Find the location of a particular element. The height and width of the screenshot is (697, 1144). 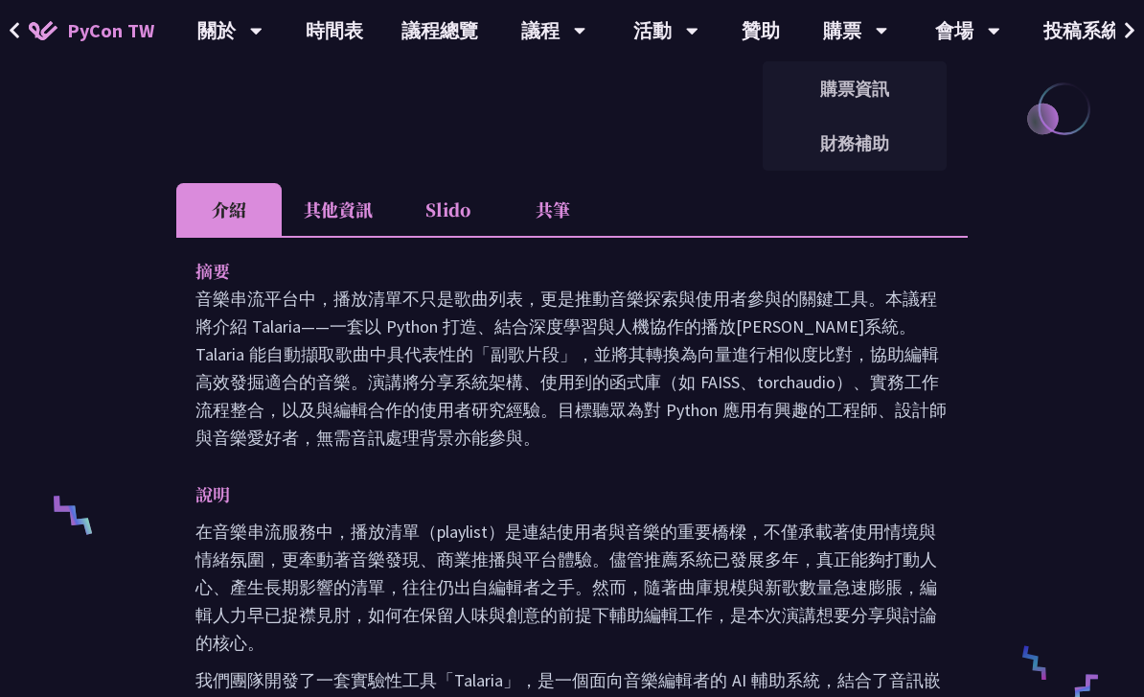

li: 介紹 is located at coordinates (229, 209).